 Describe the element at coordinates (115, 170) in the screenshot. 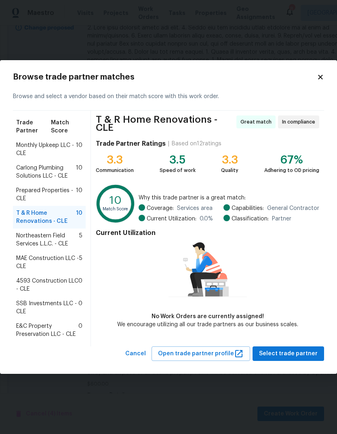

I see `div: Communication` at that location.